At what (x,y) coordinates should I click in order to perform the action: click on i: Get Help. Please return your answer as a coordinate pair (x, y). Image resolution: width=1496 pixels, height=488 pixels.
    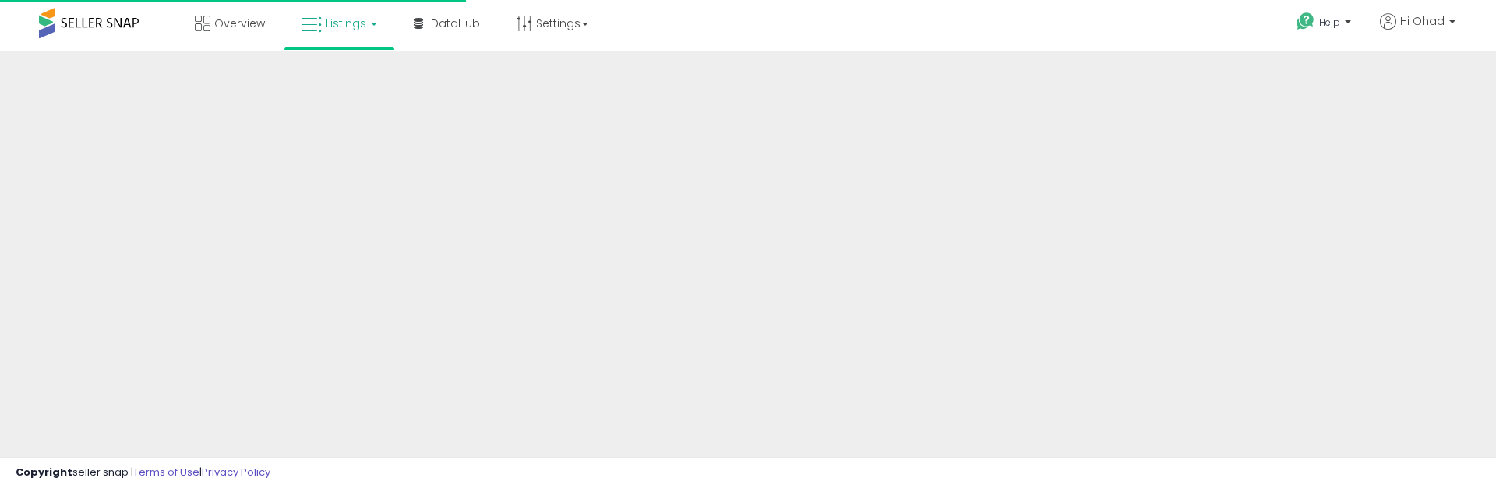
    Looking at the image, I should click on (1305, 21).